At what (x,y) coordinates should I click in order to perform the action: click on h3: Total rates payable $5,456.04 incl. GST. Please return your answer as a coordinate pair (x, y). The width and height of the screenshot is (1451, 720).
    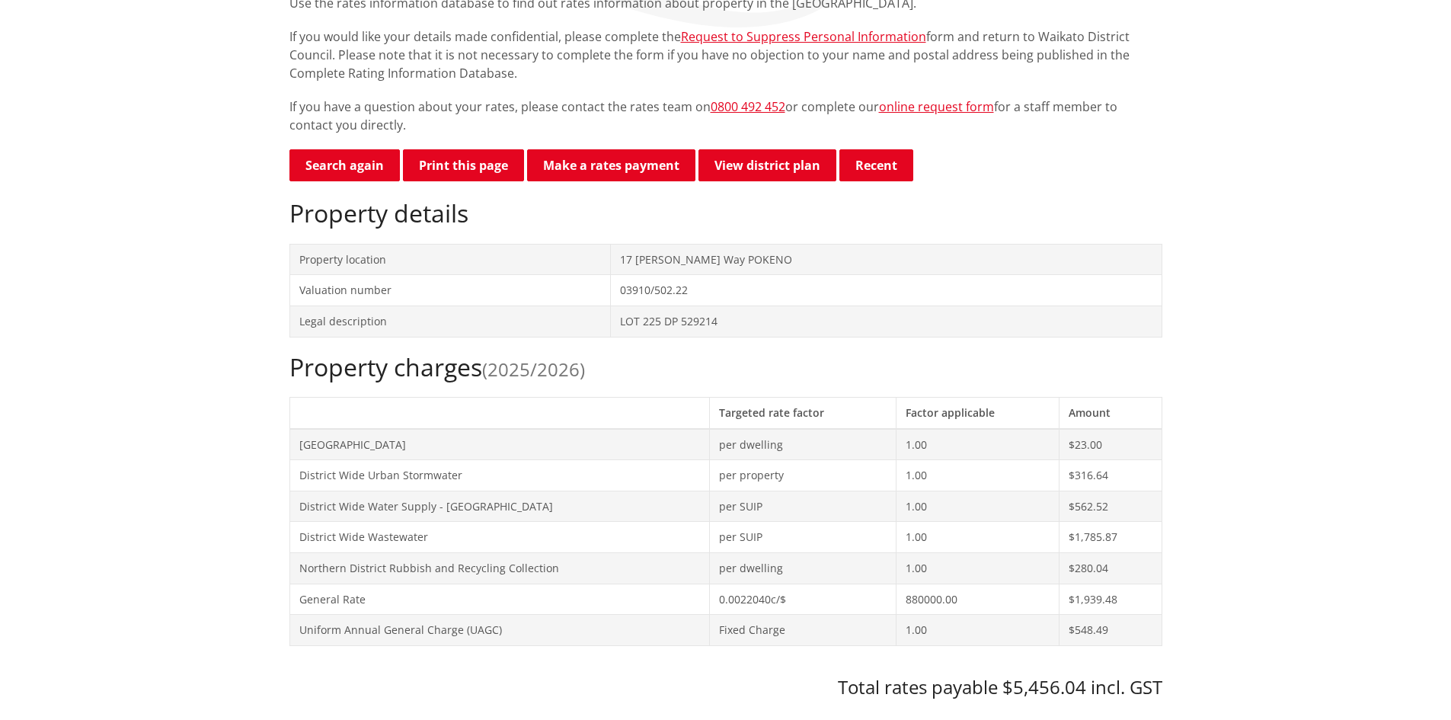
    Looking at the image, I should click on (726, 687).